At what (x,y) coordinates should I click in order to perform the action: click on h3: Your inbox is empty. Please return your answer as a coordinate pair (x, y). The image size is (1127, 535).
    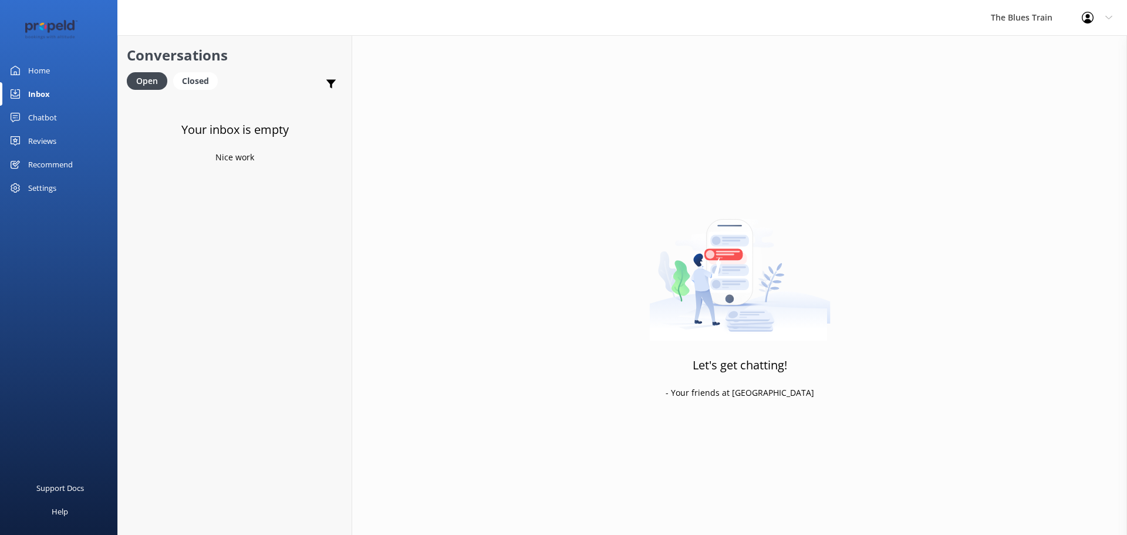
    Looking at the image, I should click on (235, 130).